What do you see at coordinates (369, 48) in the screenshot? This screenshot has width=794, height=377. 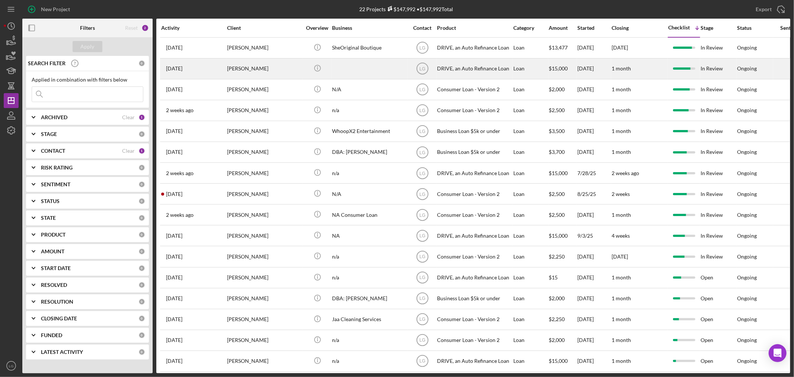 I see `div: SheOriginal Boutique` at bounding box center [369, 48].